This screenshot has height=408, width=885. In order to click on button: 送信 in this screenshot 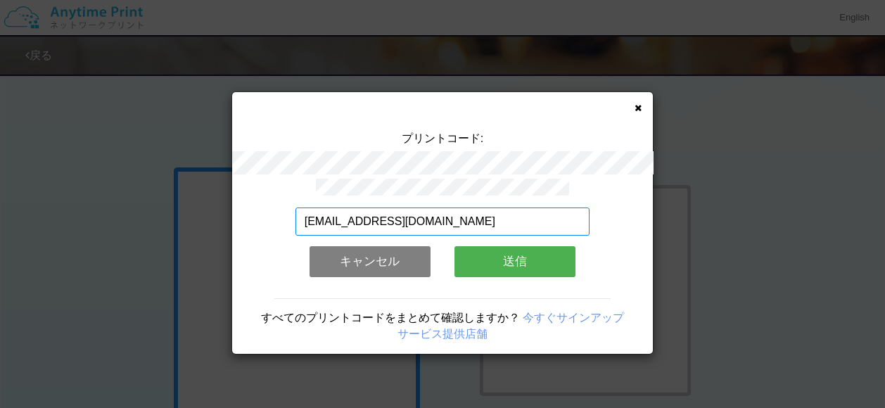, I will do `click(515, 262)`.